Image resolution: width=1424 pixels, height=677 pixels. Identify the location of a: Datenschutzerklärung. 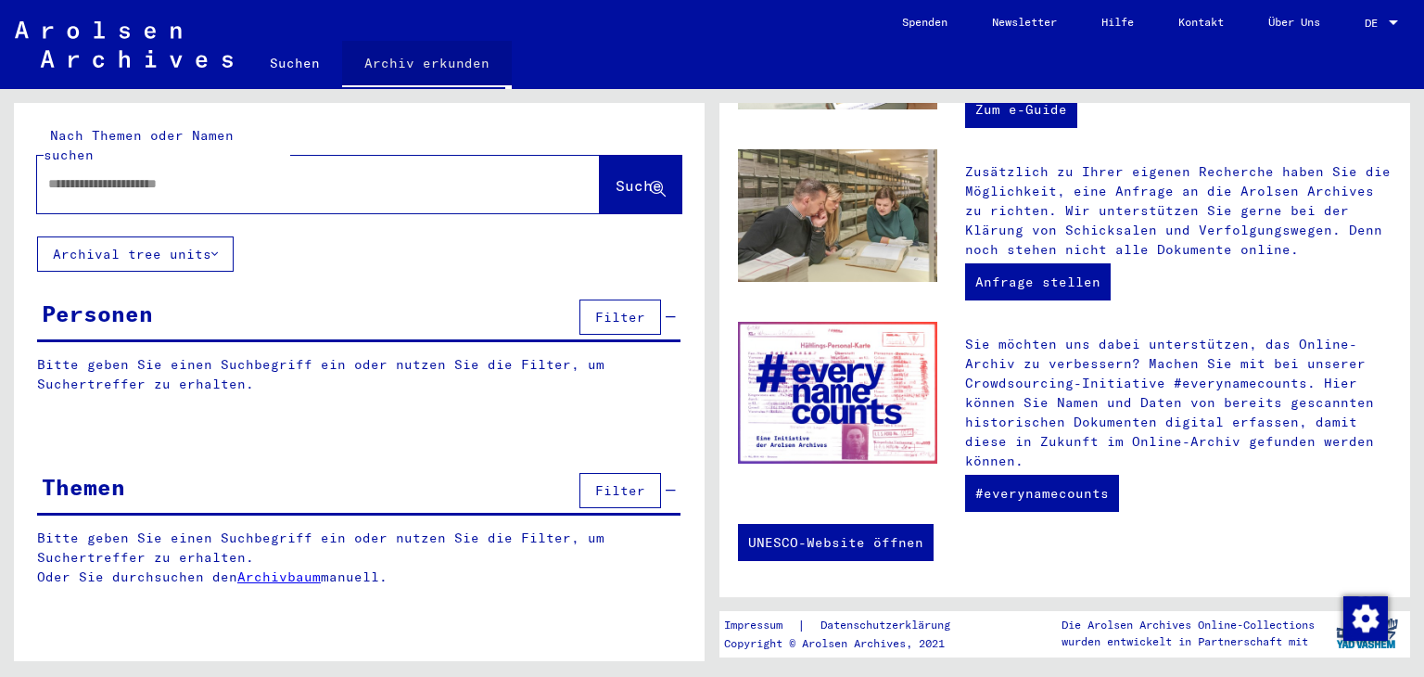
(889, 625).